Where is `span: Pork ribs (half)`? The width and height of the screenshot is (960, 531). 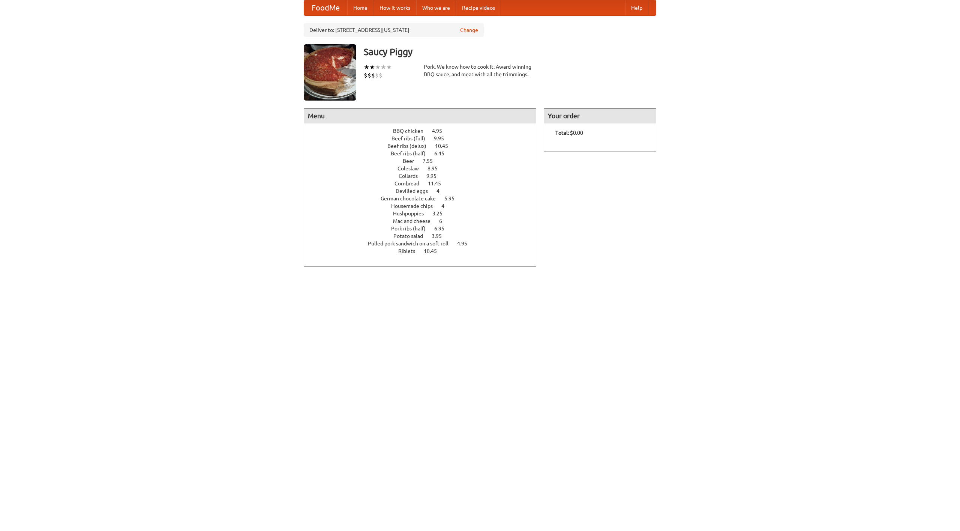 span: Pork ribs (half) is located at coordinates (412, 228).